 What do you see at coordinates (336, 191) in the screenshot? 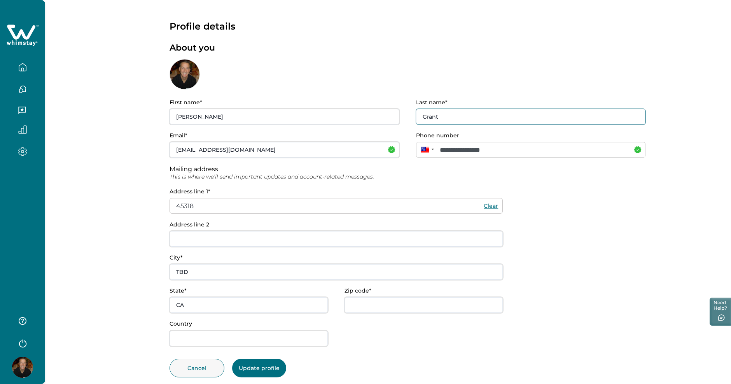
I see `p: Address line 1*` at bounding box center [336, 191].